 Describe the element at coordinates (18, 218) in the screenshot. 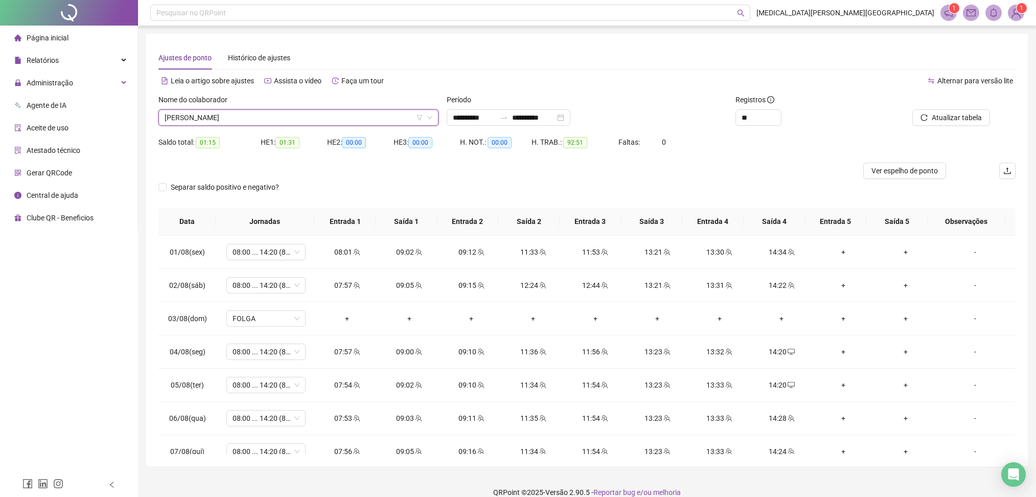

I see `span: gift` at that location.